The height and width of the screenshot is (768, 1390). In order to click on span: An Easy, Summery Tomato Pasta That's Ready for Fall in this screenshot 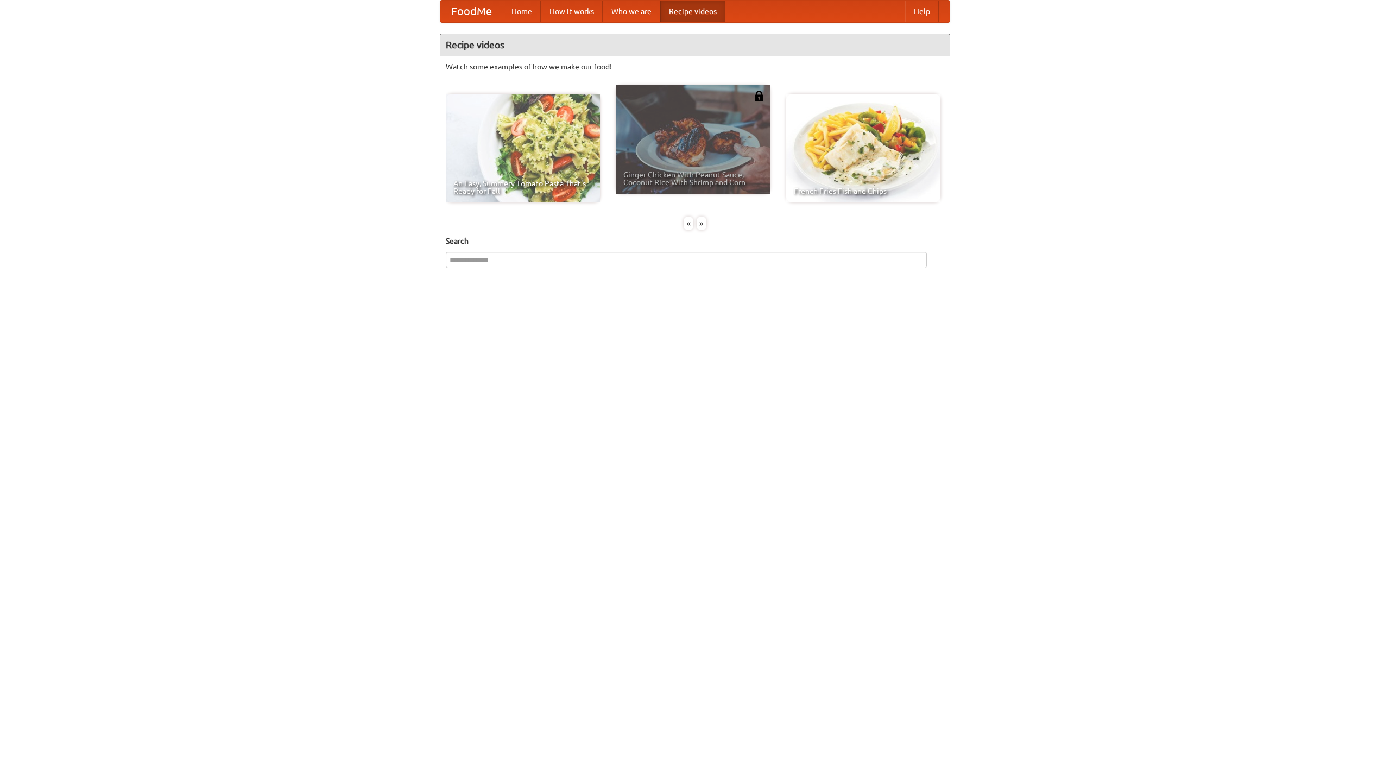, I will do `click(523, 187)`.